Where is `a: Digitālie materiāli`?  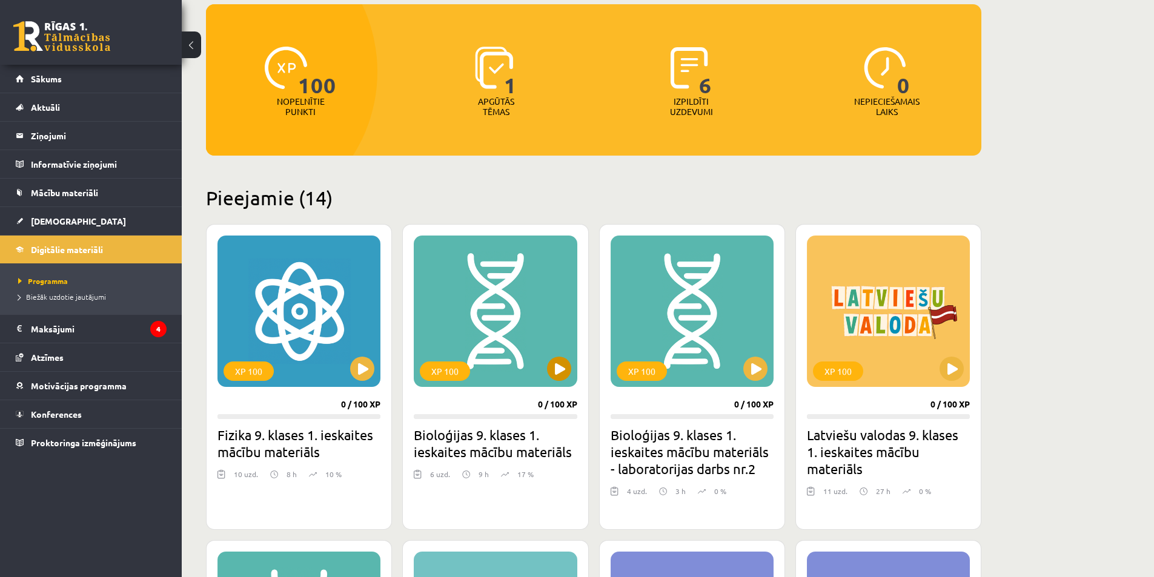
a: Digitālie materiāli is located at coordinates (91, 250).